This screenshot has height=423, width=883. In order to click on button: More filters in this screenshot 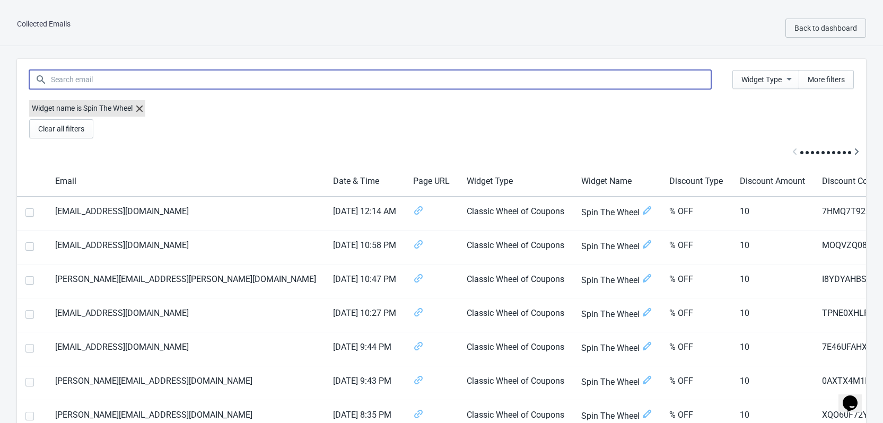, I will do `click(827, 80)`.